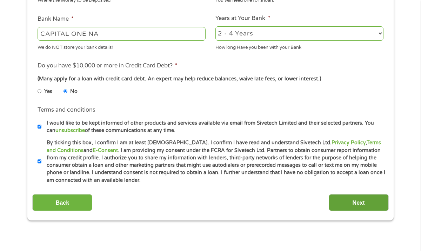 This screenshot has height=251, width=421. What do you see at coordinates (359, 203) in the screenshot?
I see `input: Next` at bounding box center [359, 203].